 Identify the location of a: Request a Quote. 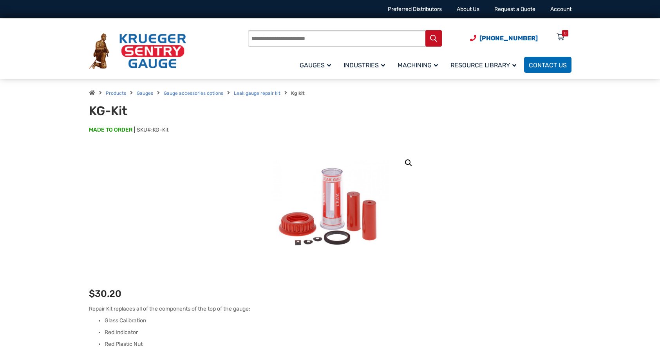
(514, 9).